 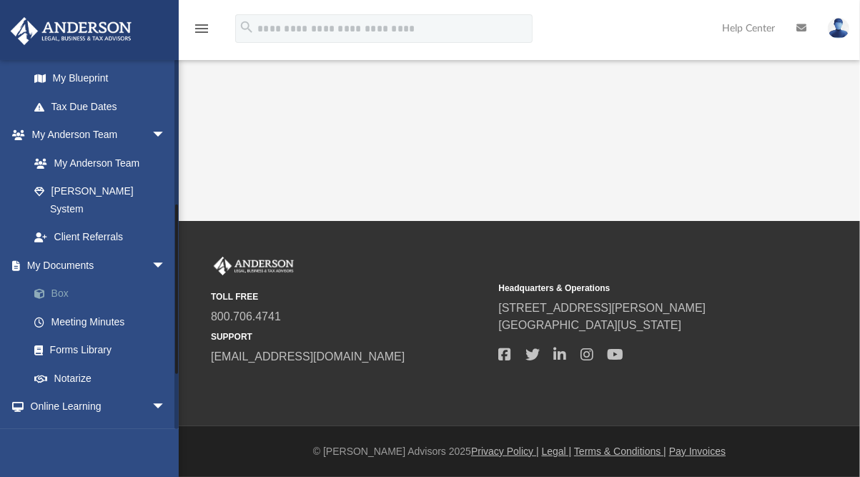 I want to click on a: Pay Invoices, so click(x=697, y=451).